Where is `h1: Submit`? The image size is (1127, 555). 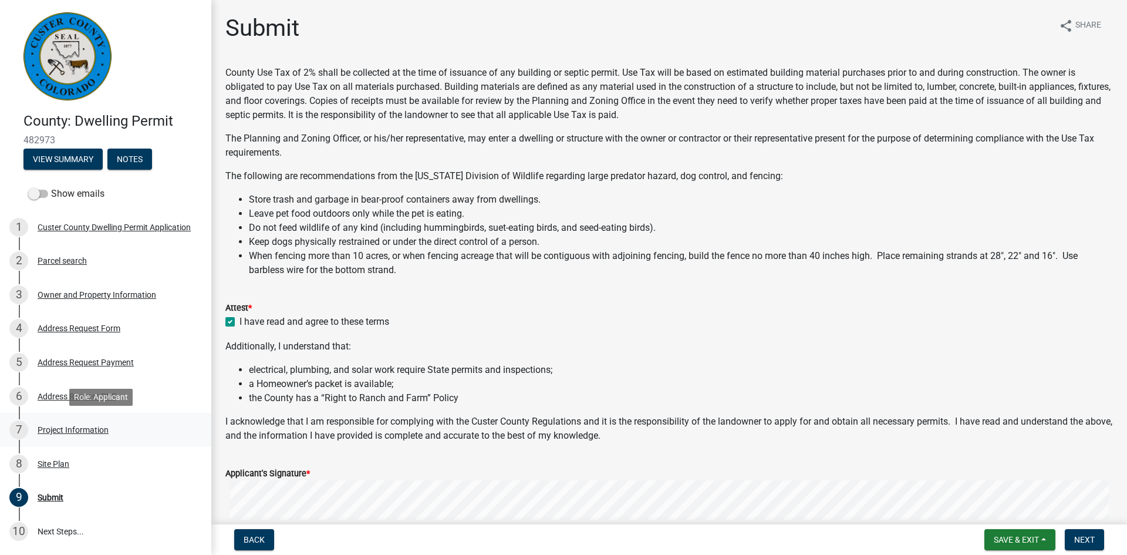 h1: Submit is located at coordinates (262, 28).